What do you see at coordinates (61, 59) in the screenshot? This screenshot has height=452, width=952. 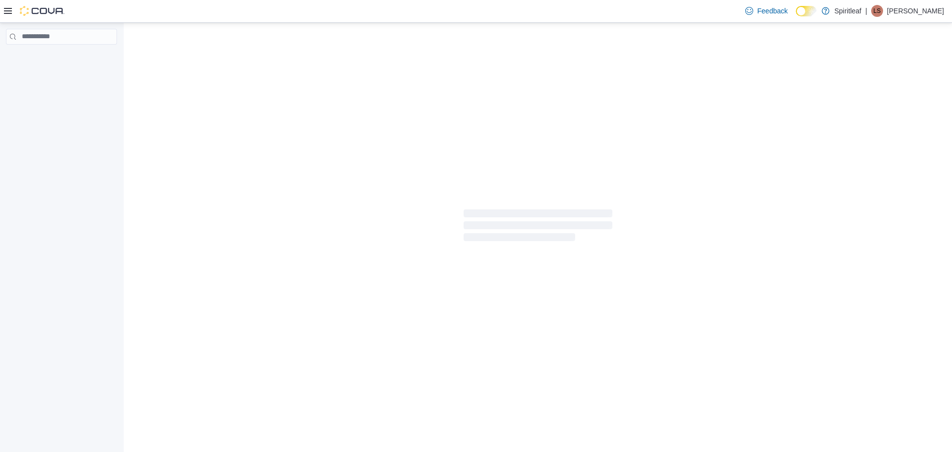 I see `nav: Complex example` at bounding box center [61, 59].